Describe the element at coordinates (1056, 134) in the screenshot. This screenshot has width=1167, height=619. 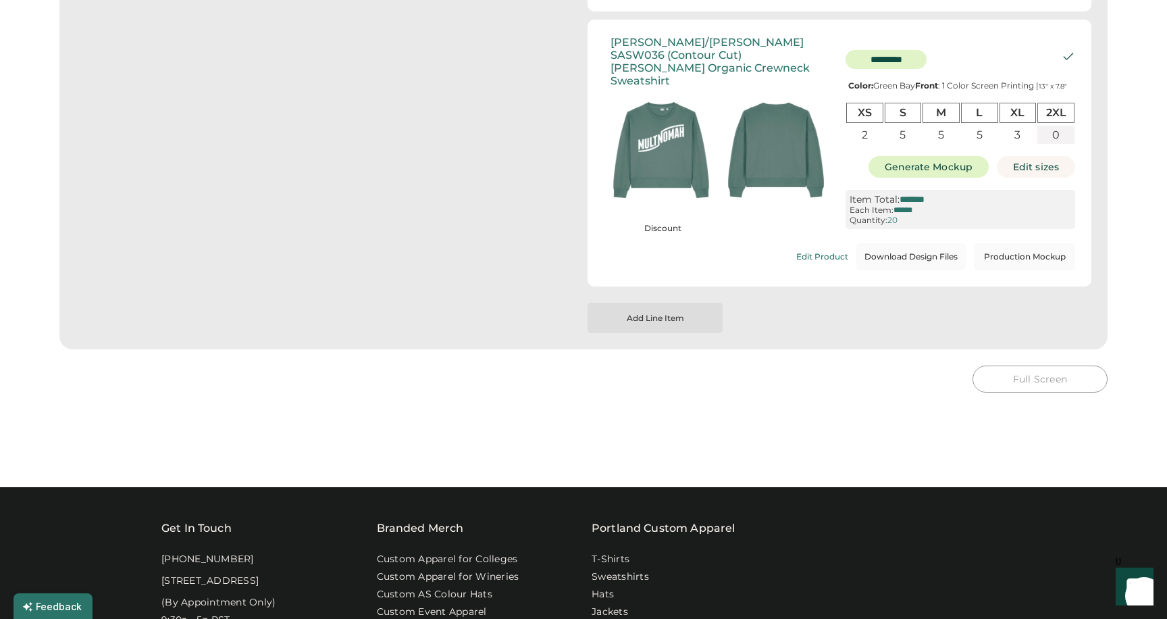
I see `div: 0` at that location.